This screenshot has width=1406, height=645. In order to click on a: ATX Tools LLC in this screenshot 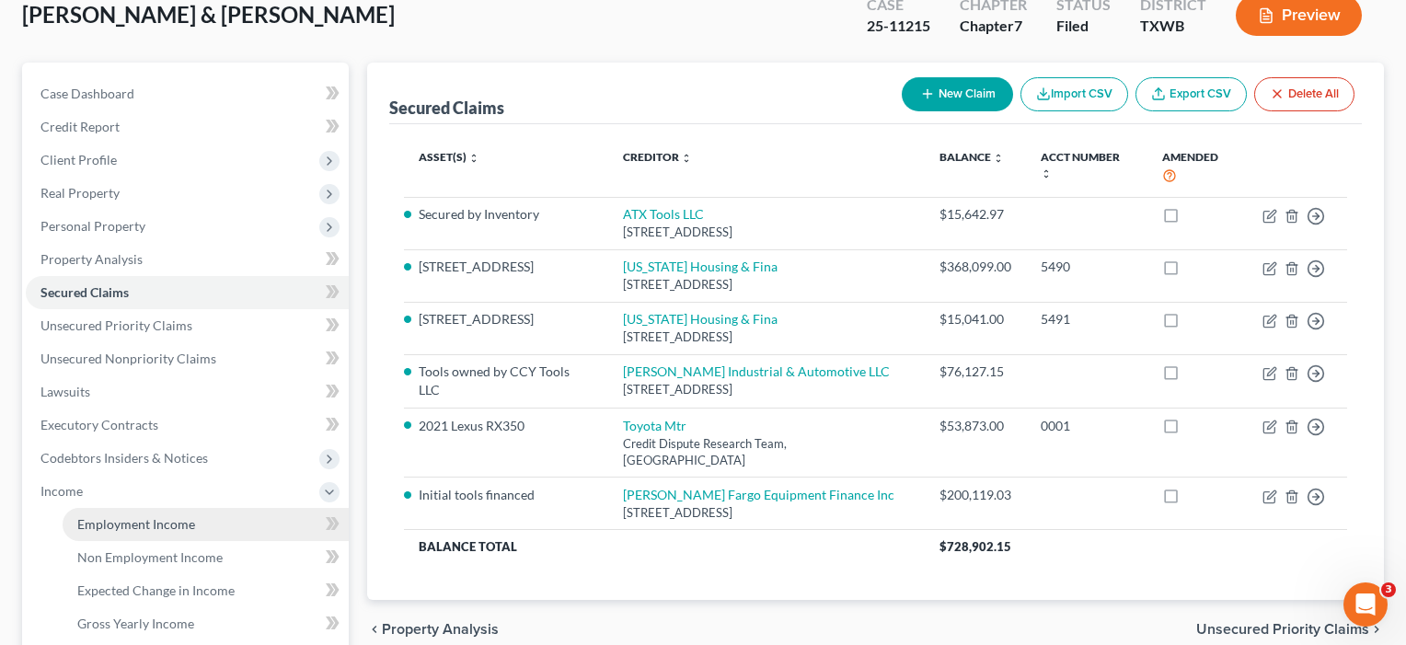, I will do `click(664, 214)`.